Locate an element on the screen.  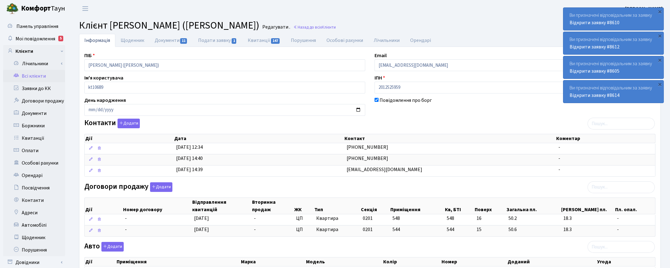
span: 548 is located at coordinates (396, 218).